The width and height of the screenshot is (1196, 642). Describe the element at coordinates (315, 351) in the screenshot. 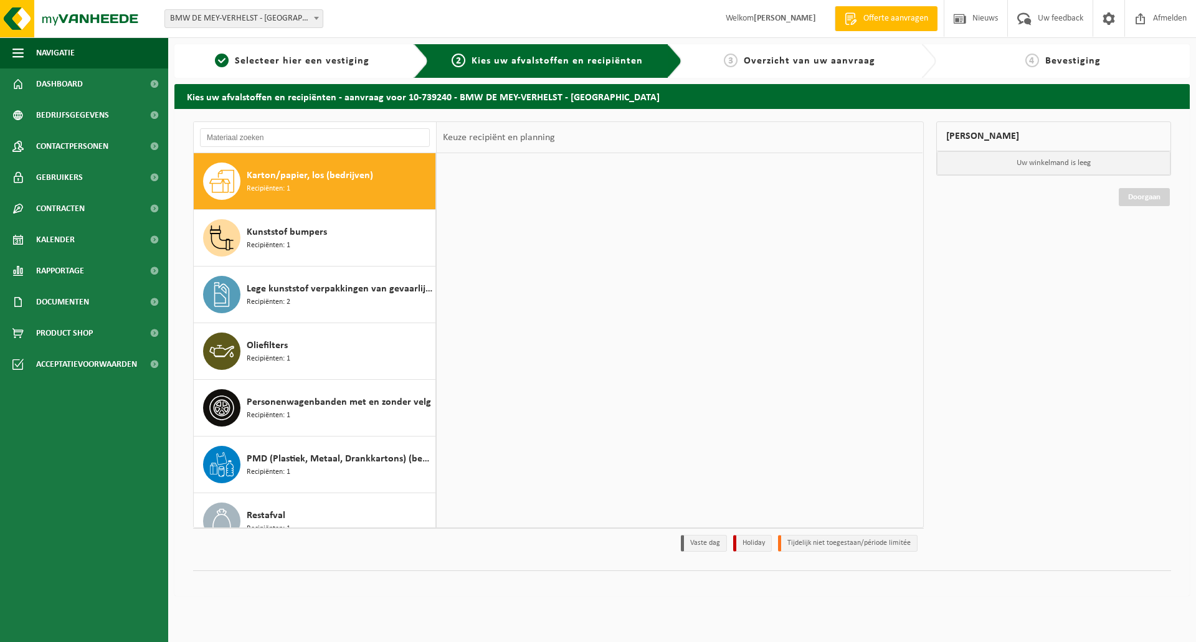

I see `button: Oliefilters Recipiënten: 1` at that location.